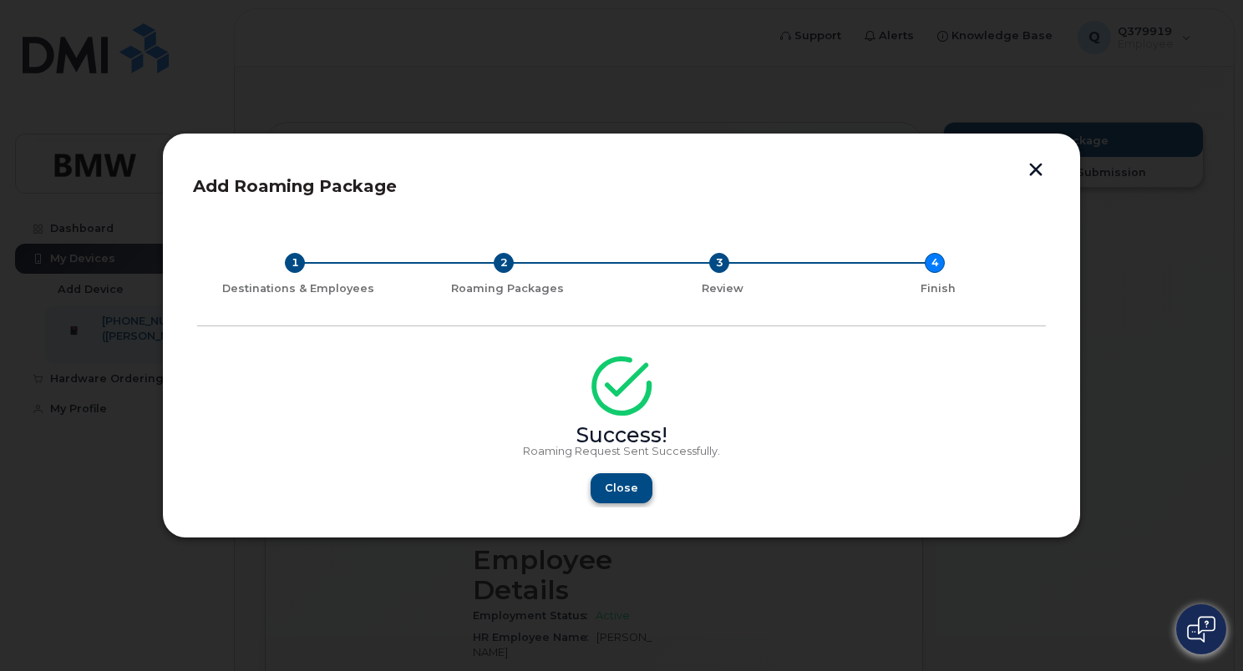 The image size is (1243, 671). What do you see at coordinates (621, 489) in the screenshot?
I see `button: Close` at bounding box center [621, 489].